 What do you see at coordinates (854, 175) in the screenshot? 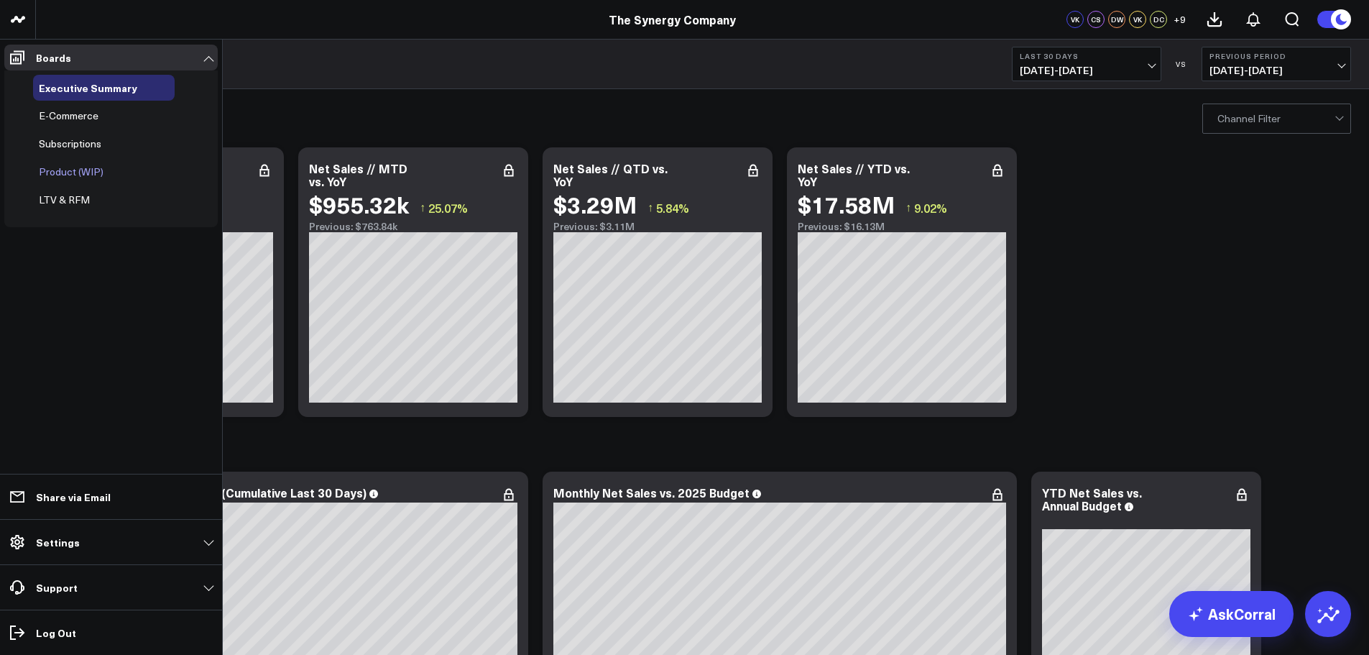
I see `div: Net Sales // YTD vs. YoY` at bounding box center [854, 175].